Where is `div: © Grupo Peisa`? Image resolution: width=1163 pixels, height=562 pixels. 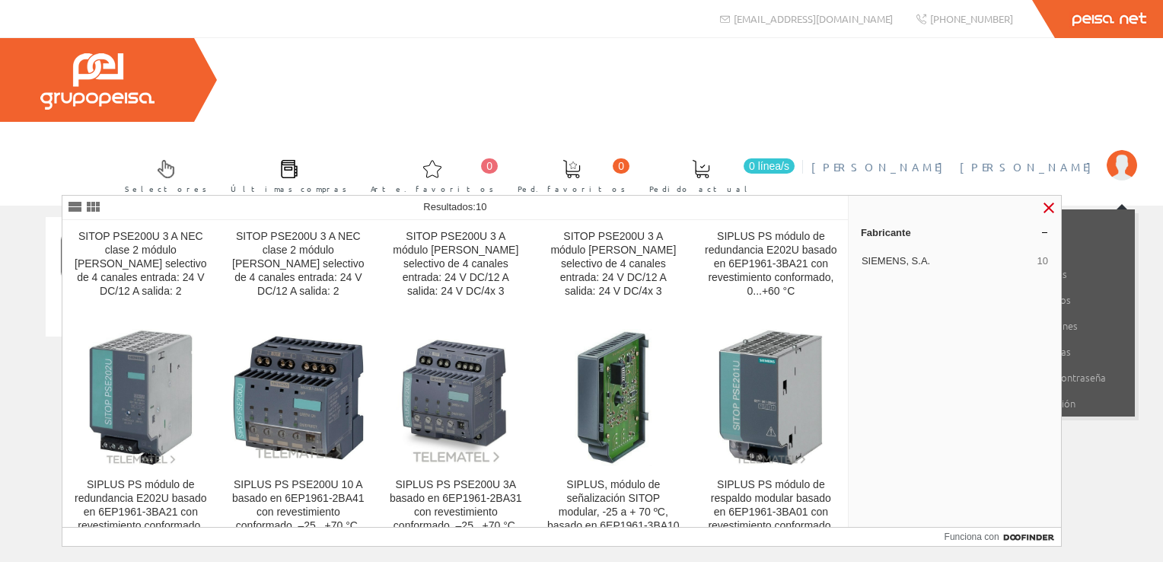 div: © Grupo Peisa is located at coordinates (582, 362).